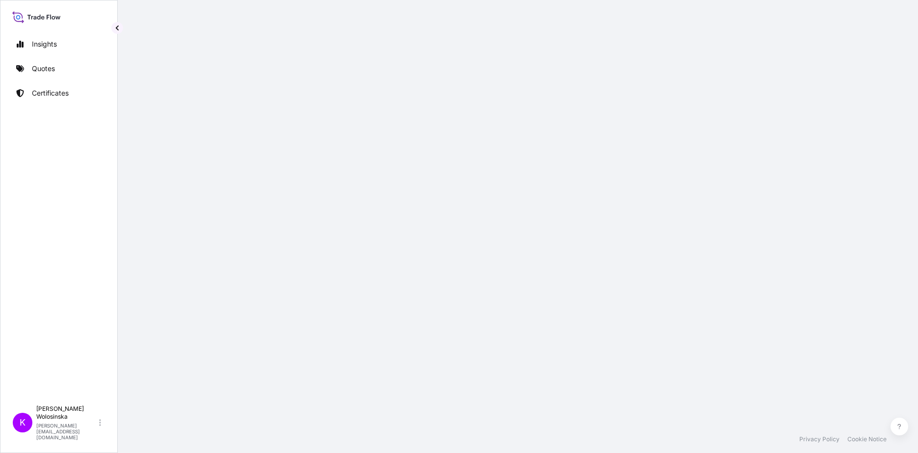 The height and width of the screenshot is (453, 918). I want to click on a: Privacy Policy, so click(819, 439).